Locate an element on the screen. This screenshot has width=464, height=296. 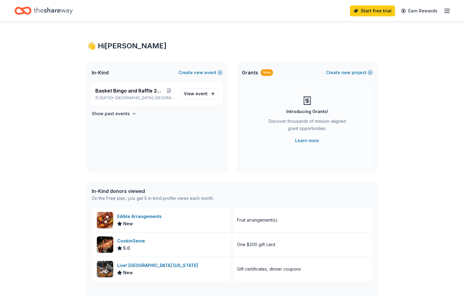
span: View is located at coordinates (195, 94).